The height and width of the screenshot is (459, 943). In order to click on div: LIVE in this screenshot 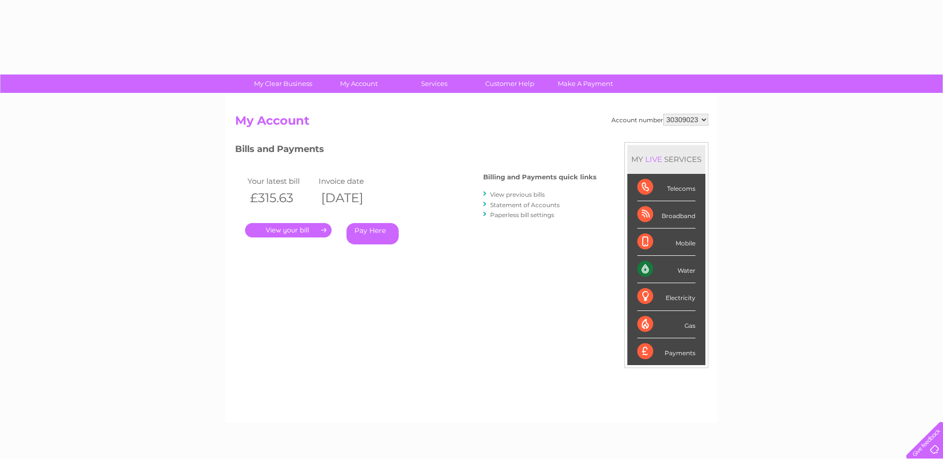, I will do `click(654, 159)`.